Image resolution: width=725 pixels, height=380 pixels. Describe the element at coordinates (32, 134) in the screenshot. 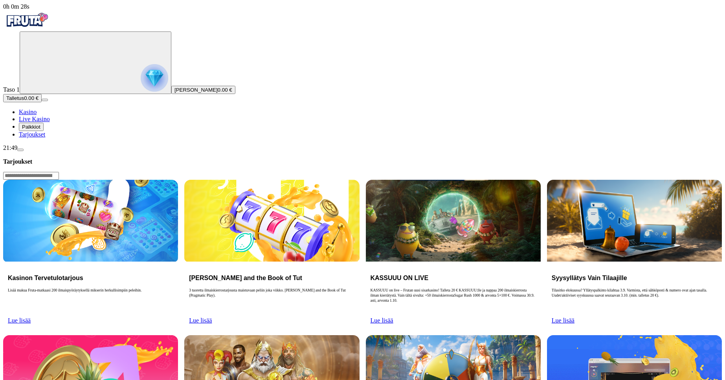

I see `a: gift-inverted iconTarjoukset` at that location.